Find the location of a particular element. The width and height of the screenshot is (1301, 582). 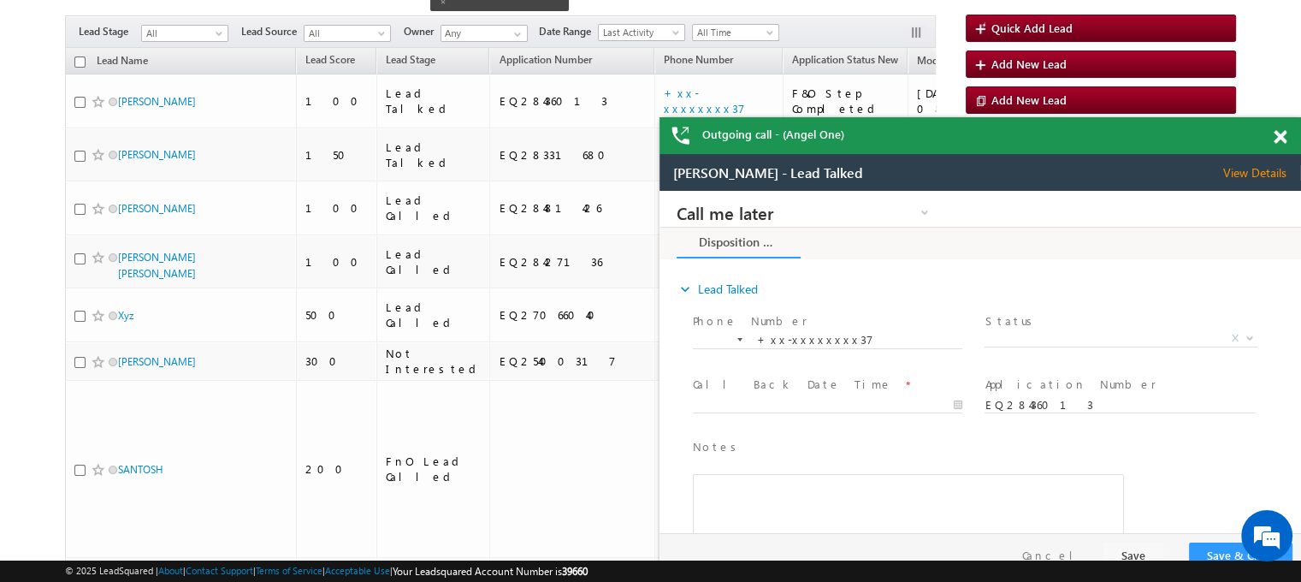

span: Lead Source is located at coordinates (272, 32).